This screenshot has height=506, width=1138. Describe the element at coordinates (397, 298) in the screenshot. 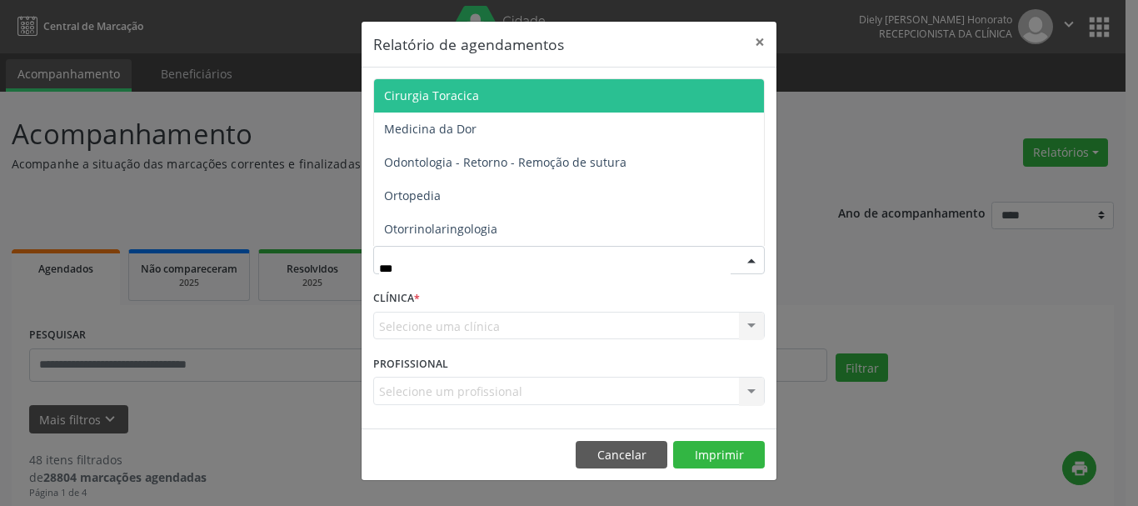

I see `label: CLÍNICA` at that location.